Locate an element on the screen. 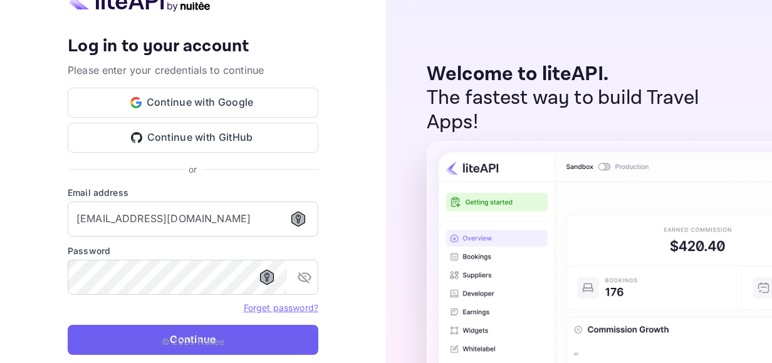 The width and height of the screenshot is (772, 363). label: Email address is located at coordinates (193, 192).